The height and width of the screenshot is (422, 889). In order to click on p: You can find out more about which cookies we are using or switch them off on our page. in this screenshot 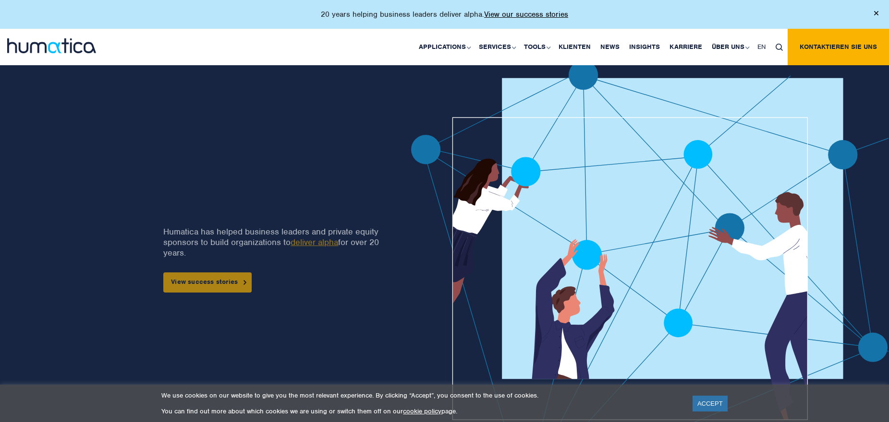, I will do `click(421, 411)`.